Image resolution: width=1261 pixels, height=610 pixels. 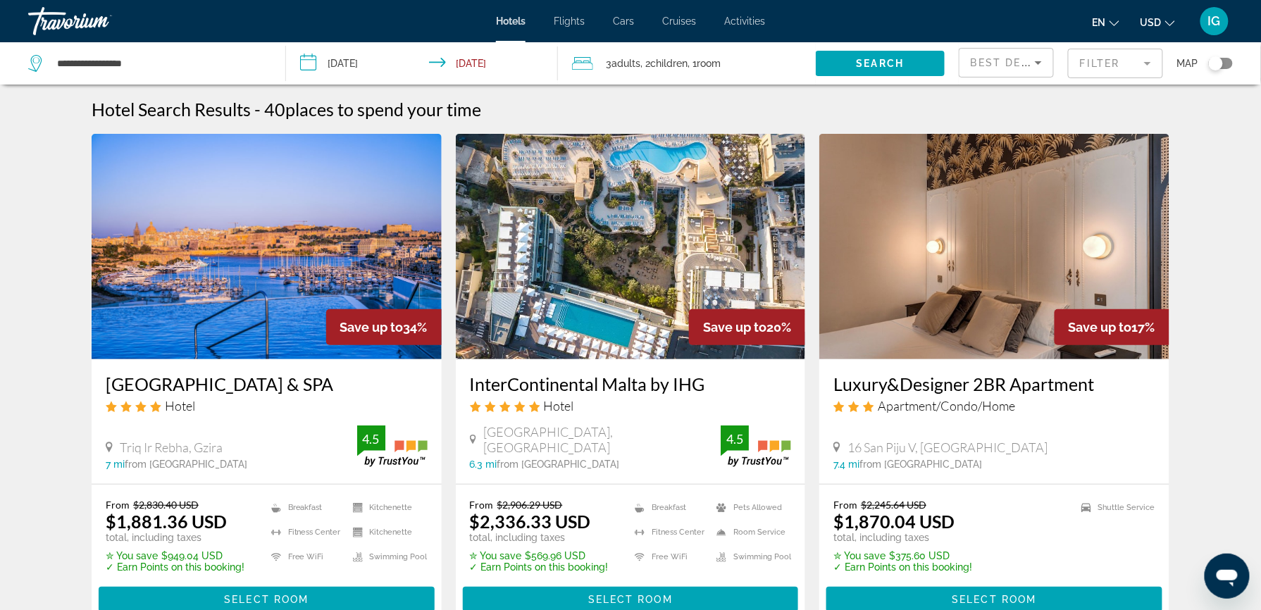 I want to click on h2: 40, so click(x=373, y=109).